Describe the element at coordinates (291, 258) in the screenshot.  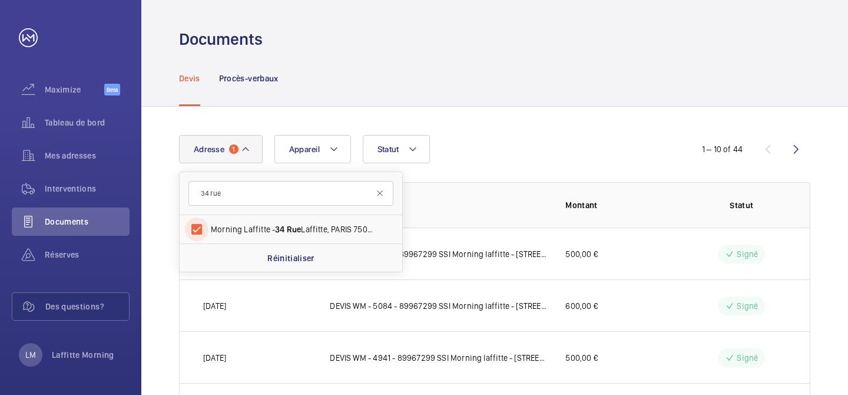
I see `p: Réinitialiser` at that location.